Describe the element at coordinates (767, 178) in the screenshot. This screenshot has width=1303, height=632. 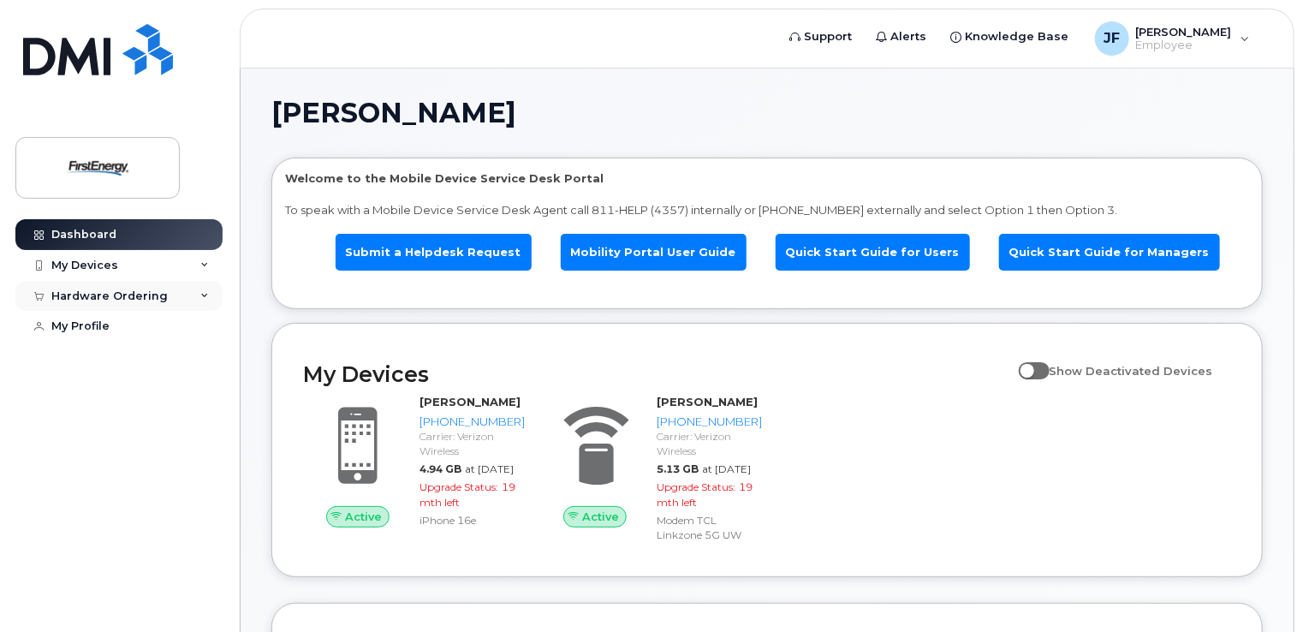
I see `p: Welcome to the Mobile Device Service Desk Portal` at that location.